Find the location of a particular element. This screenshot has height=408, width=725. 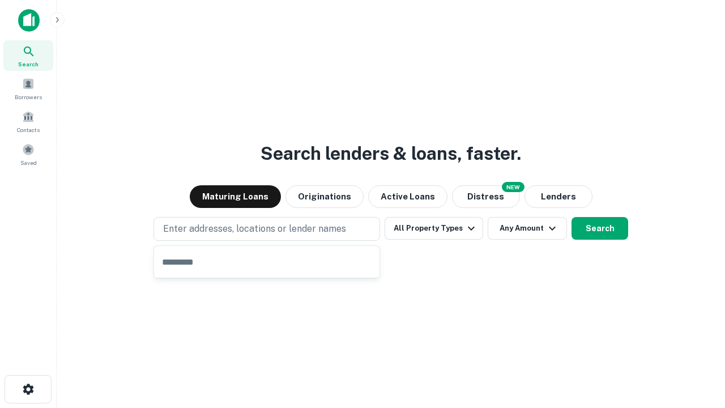

button: Originations is located at coordinates (325, 197).